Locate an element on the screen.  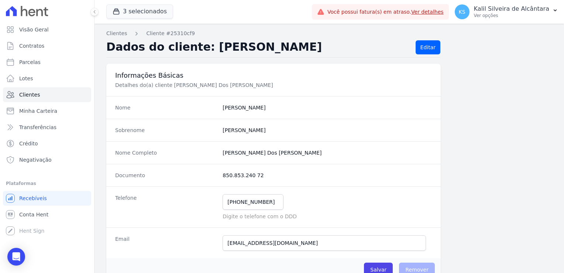
dt: Documento is located at coordinates (166, 175).